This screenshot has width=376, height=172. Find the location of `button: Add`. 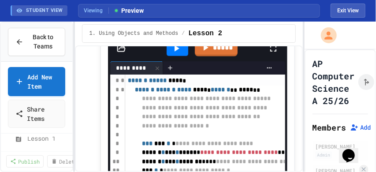

button: Add is located at coordinates (361, 128).